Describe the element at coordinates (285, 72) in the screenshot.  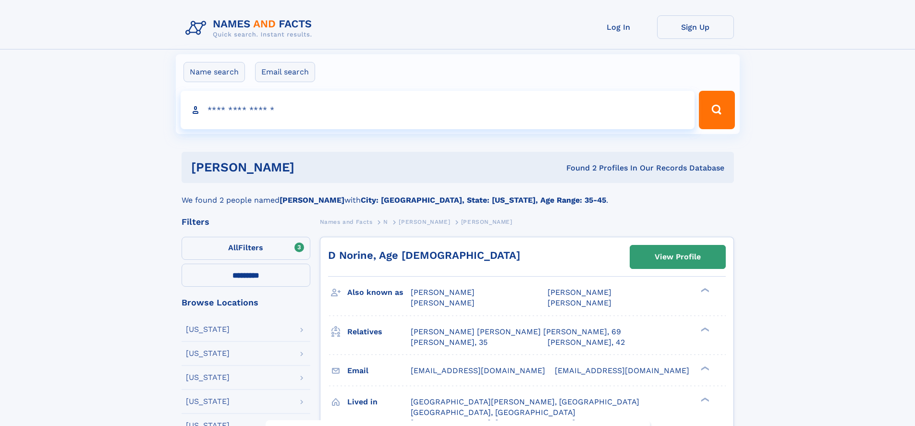
I see `label: Email search` at that location.